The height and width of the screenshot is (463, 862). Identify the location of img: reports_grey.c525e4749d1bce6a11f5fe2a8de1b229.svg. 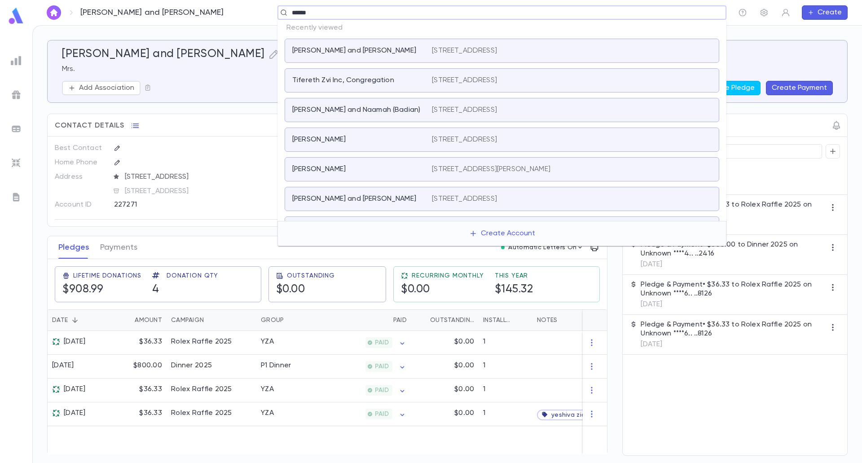
(16, 61).